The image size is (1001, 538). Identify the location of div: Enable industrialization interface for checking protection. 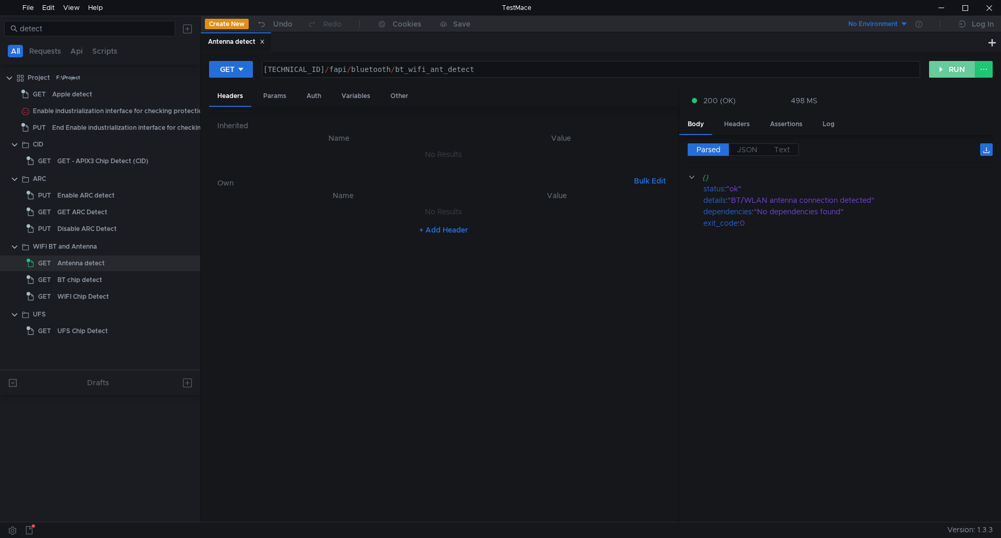
(119, 111).